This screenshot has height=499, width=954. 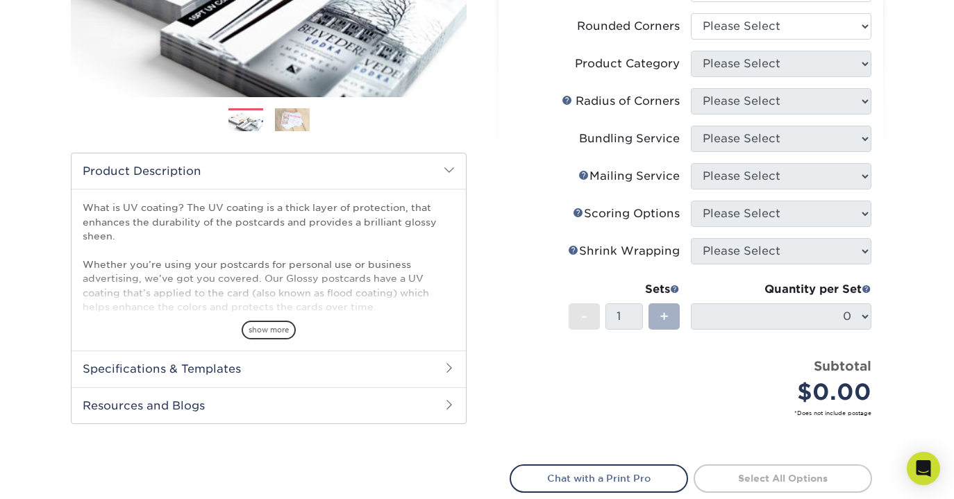 I want to click on span: show more, so click(x=269, y=330).